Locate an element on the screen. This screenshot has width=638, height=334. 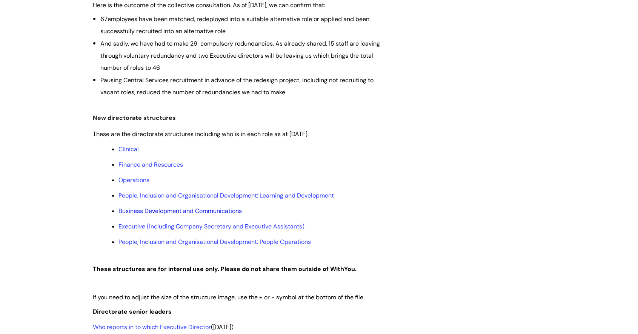
span: If you need to adjust the size of the structure image, use the + or - symbol at the bottom of the... is located at coordinates (228, 297).